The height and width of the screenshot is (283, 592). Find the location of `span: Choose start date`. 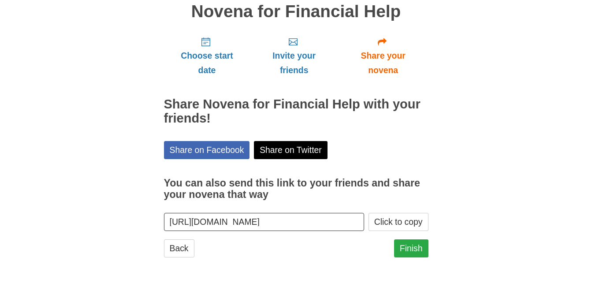

span: Choose start date is located at coordinates (207, 63).